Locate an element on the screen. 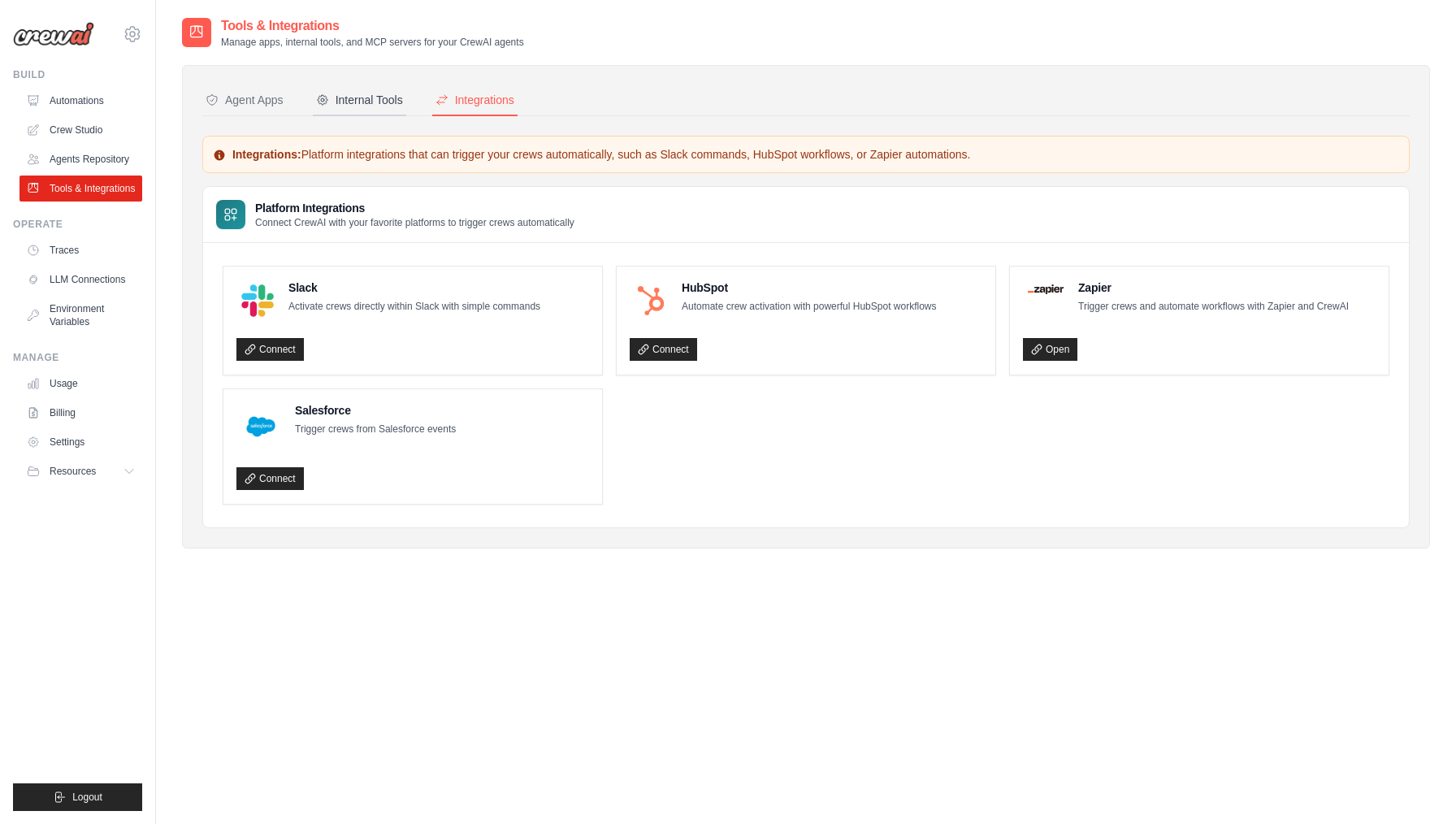  p: Connect CrewAI with your favorite platforms to trigger crews automatically is located at coordinates (414, 223).